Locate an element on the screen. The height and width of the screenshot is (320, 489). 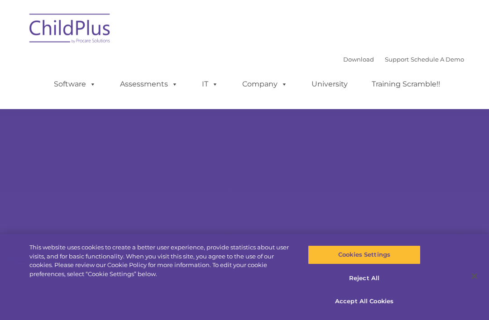
a: Schedule A Demo is located at coordinates (437, 59).